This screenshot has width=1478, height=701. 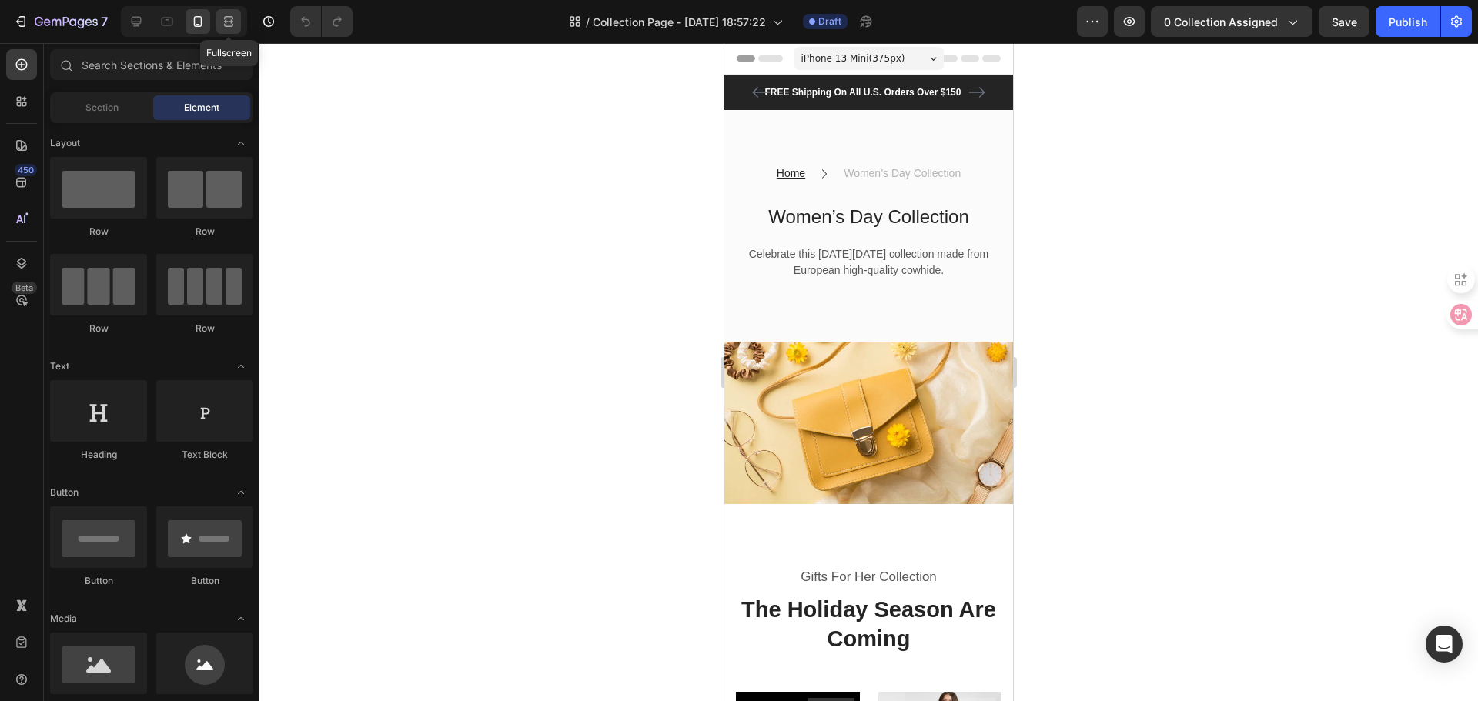 I want to click on button: 7, so click(x=60, y=22).